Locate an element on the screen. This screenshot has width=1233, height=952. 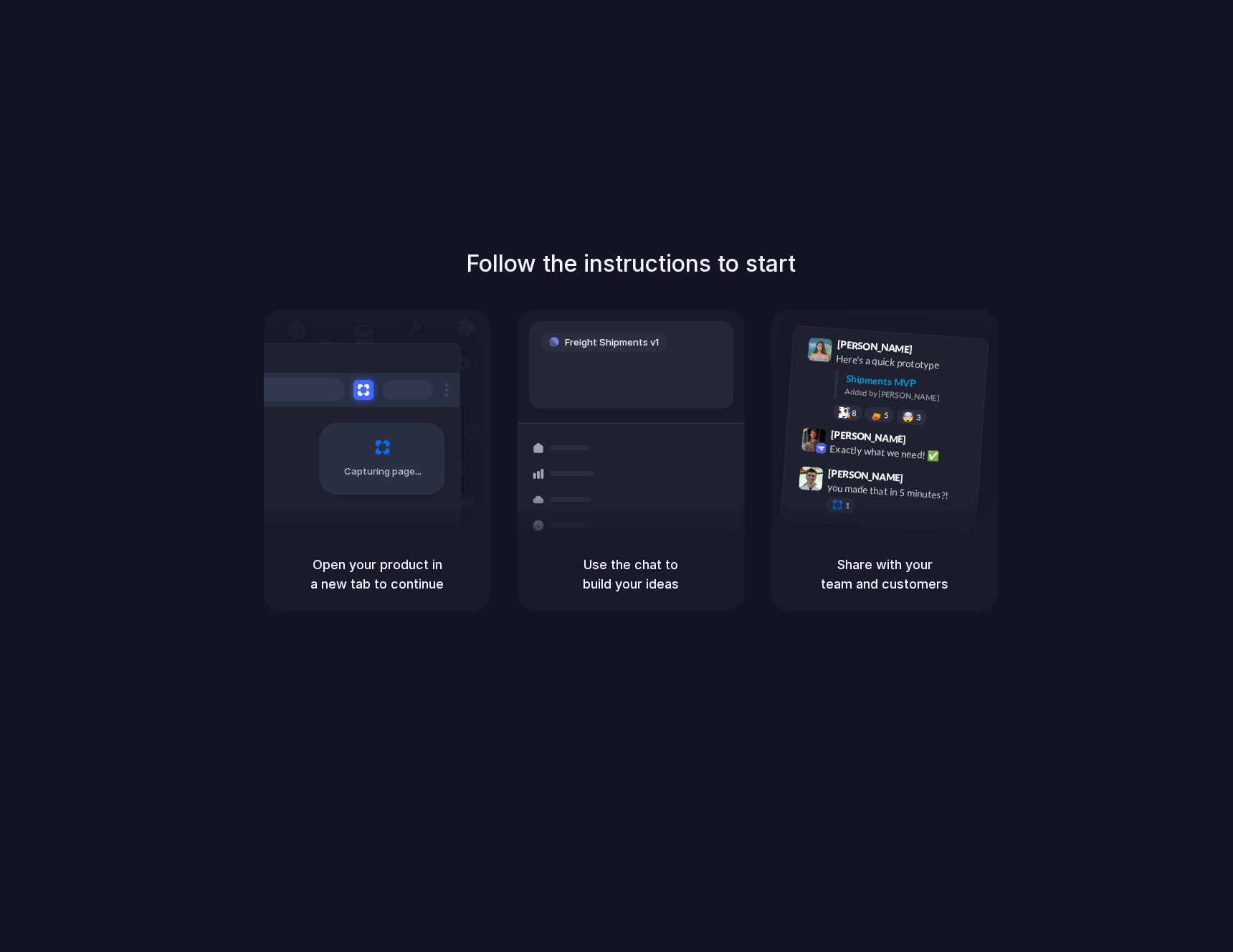
h5: Use the chat to build your ideas is located at coordinates (631, 574).